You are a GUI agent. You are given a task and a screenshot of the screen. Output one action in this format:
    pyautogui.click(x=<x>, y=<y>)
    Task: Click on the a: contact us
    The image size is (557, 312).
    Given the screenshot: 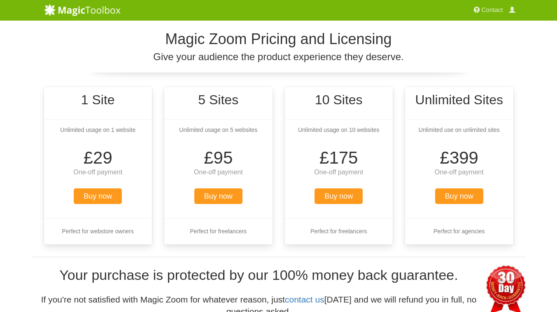 What is the action you would take?
    pyautogui.click(x=305, y=299)
    